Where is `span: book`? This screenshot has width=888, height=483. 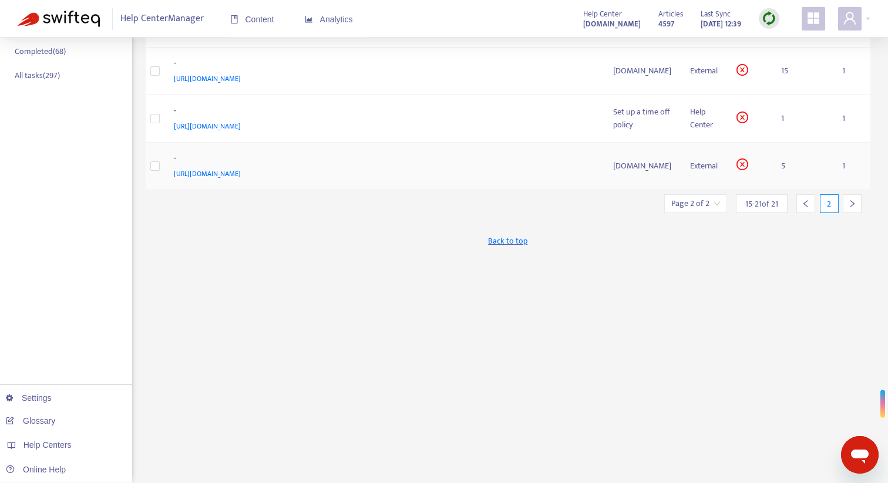 span: book is located at coordinates (234, 19).